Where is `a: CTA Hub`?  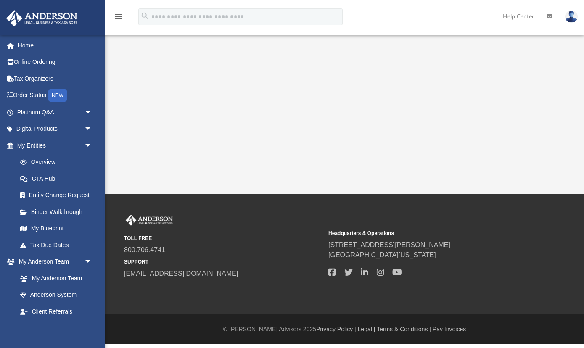 a: CTA Hub is located at coordinates (58, 179).